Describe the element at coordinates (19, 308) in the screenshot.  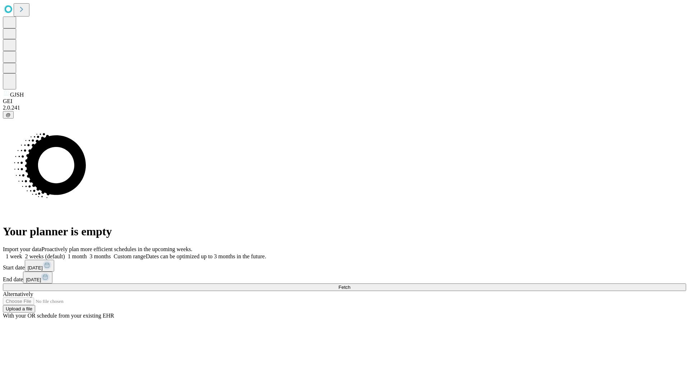
I see `button: Upload a file` at that location.